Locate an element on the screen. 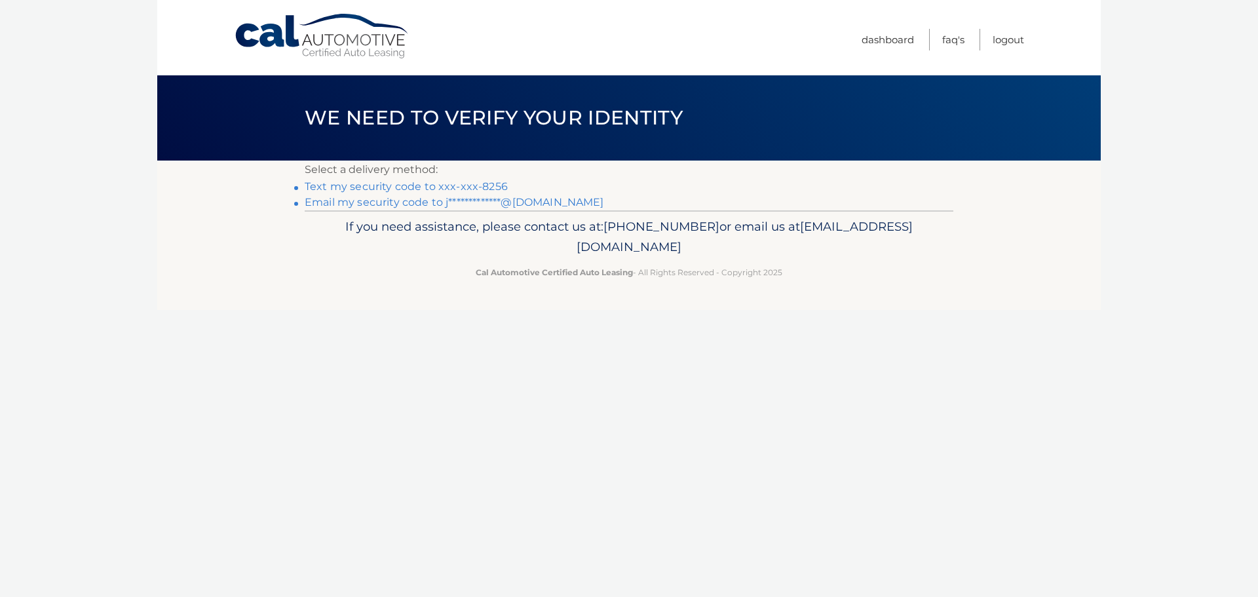 This screenshot has height=597, width=1258. p: If you need assistance, please contact us at: or email us at is located at coordinates (629, 237).